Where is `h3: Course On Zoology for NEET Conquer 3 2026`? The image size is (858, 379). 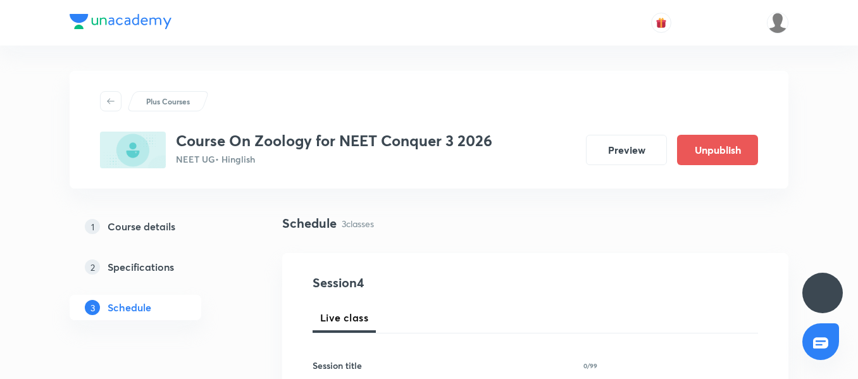
h3: Course On Zoology for NEET Conquer 3 2026 is located at coordinates (334, 140).